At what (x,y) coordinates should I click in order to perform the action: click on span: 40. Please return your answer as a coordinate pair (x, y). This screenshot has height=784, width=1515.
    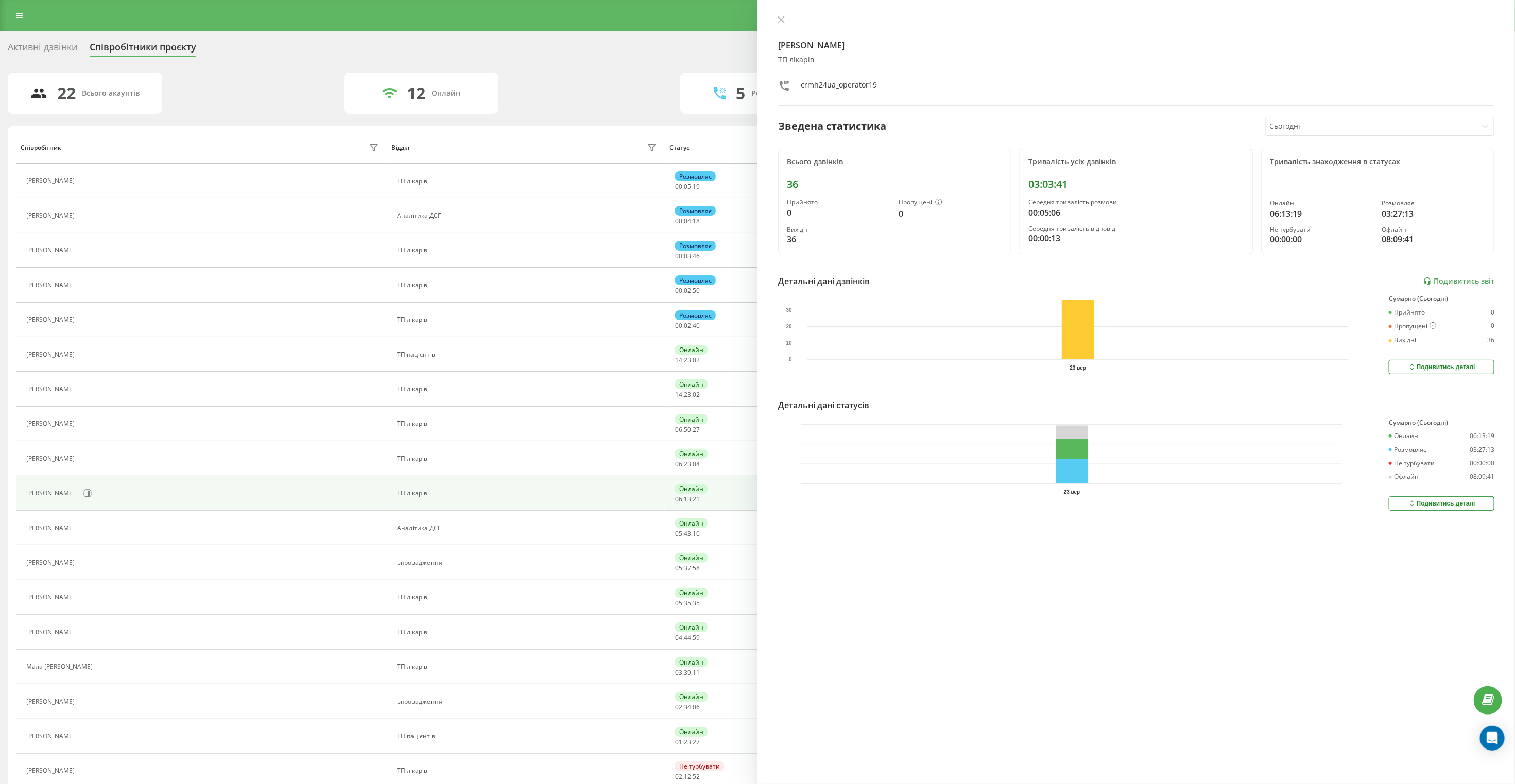
    Looking at the image, I should click on (696, 325).